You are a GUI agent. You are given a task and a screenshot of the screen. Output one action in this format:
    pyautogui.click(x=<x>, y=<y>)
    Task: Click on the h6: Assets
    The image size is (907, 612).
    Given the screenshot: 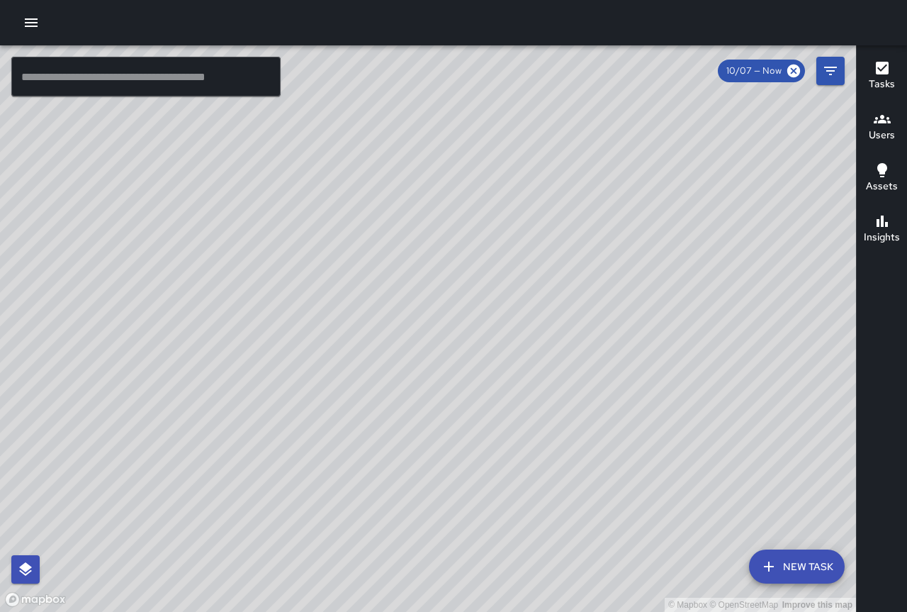 What is the action you would take?
    pyautogui.click(x=882, y=186)
    